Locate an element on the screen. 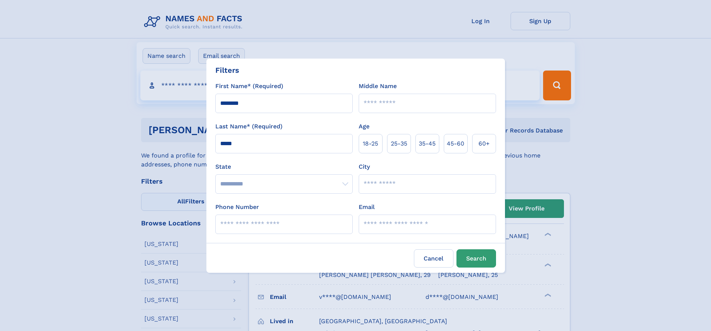 The width and height of the screenshot is (711, 331). label: City is located at coordinates (364, 167).